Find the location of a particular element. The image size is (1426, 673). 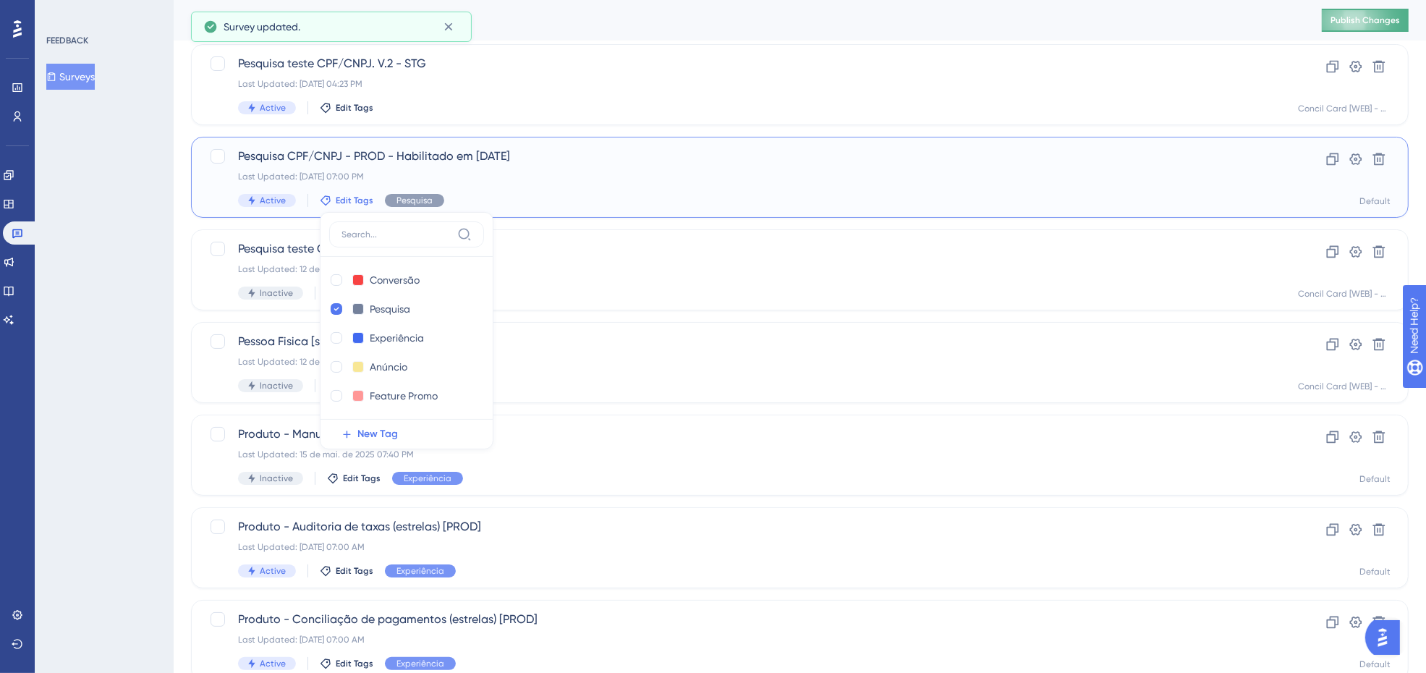

div: Last Updated: 15 de mai. de 2025 07:40 PM is located at coordinates (742, 454).